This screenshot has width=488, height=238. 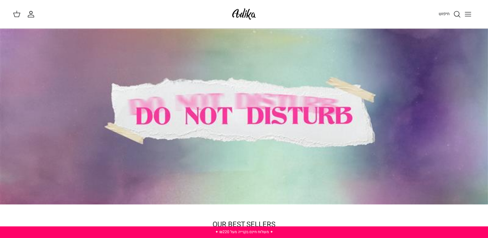 I want to click on a: Adika IL, so click(x=244, y=14).